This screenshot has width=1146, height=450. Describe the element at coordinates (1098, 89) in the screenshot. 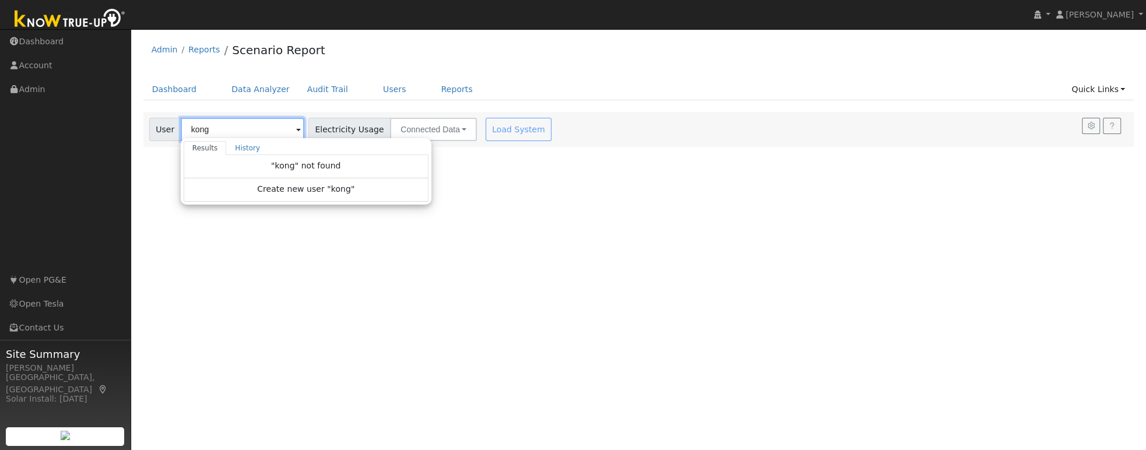

I see `a: Quick Links` at that location.